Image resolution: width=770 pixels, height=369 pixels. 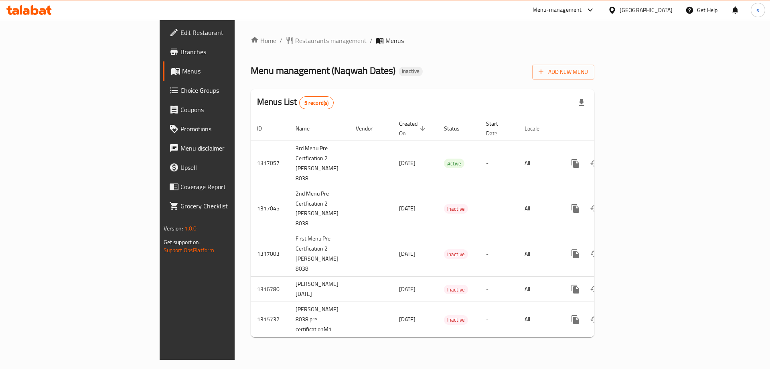 I want to click on span: Get support on:, so click(x=182, y=242).